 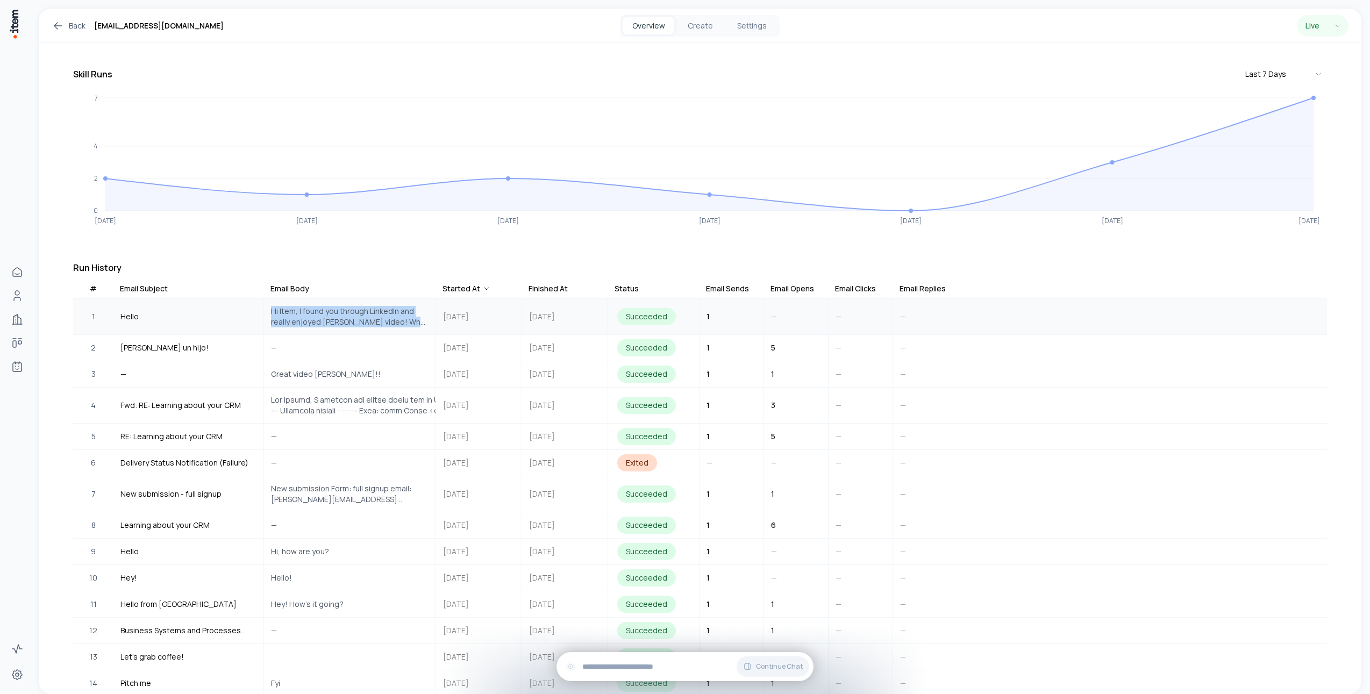 I want to click on a: People, so click(x=17, y=296).